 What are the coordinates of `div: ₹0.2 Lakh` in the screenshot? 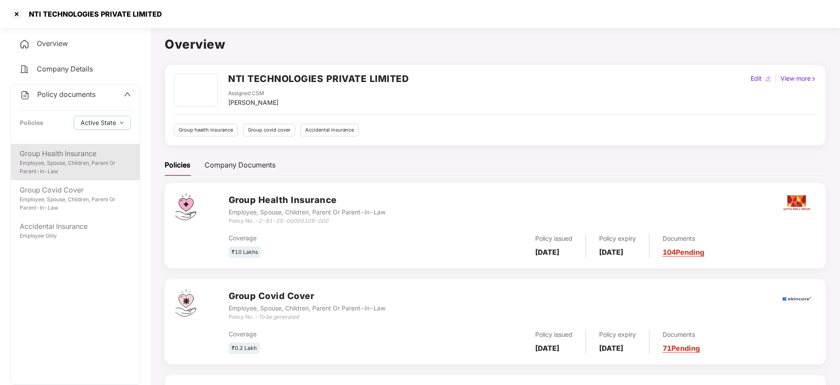 It's located at (244, 348).